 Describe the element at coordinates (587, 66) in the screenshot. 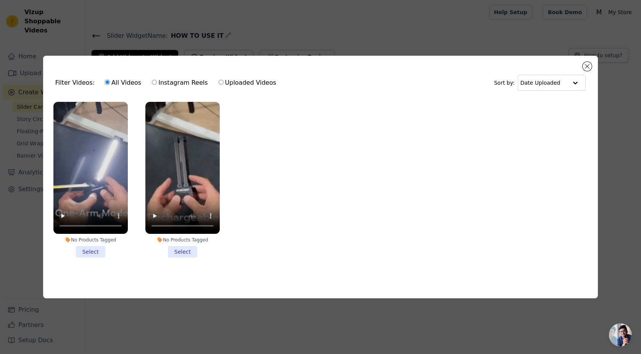

I see `button: Close modal` at that location.